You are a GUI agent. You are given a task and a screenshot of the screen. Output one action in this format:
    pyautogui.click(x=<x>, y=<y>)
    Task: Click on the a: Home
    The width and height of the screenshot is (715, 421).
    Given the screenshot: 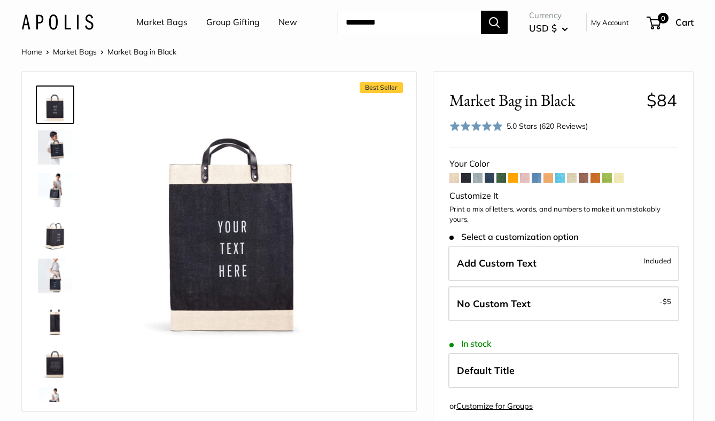 What is the action you would take?
    pyautogui.click(x=32, y=52)
    